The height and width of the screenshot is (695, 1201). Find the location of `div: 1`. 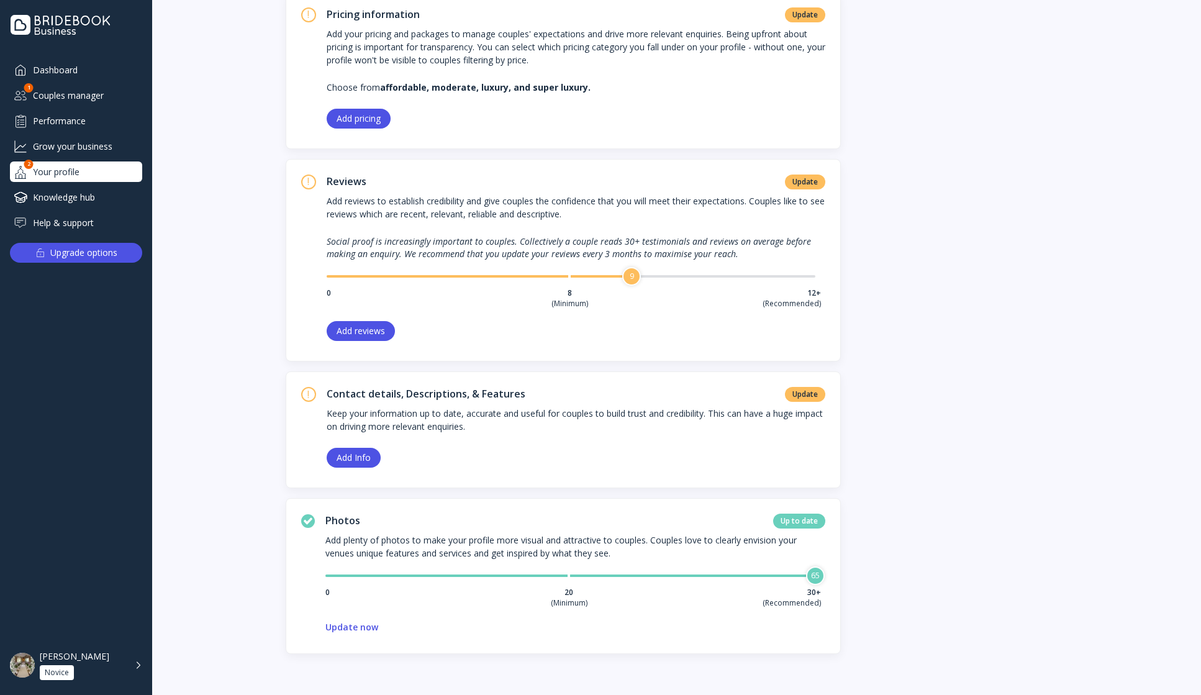

div: 1 is located at coordinates (29, 88).